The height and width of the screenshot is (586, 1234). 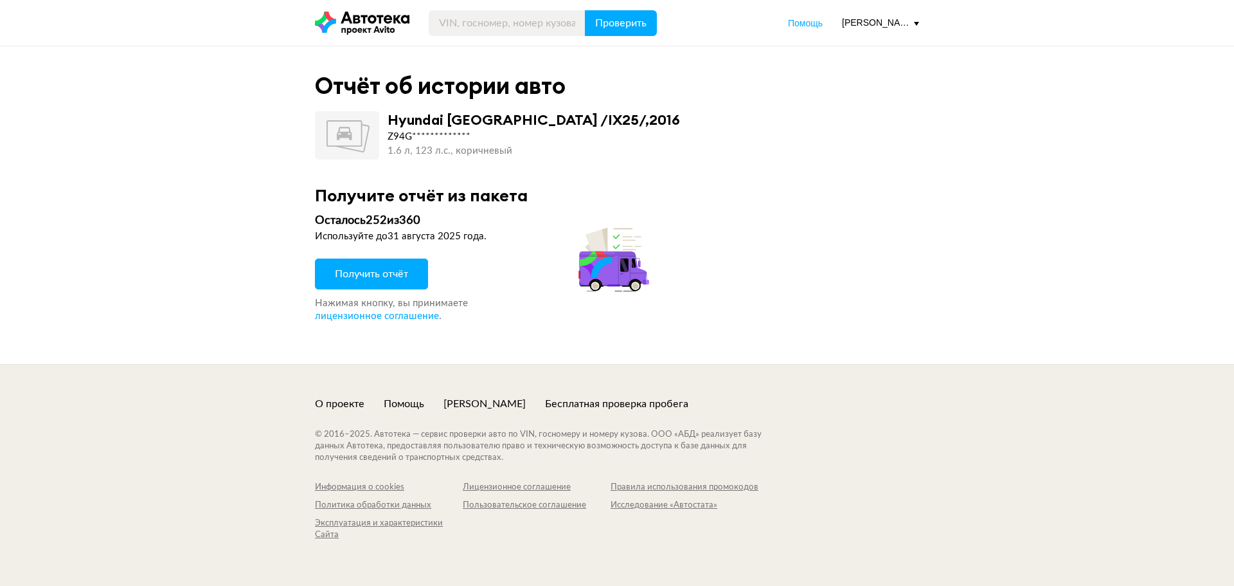 What do you see at coordinates (617, 404) in the screenshot?
I see `div: Бесплатная проверка пробега` at bounding box center [617, 404].